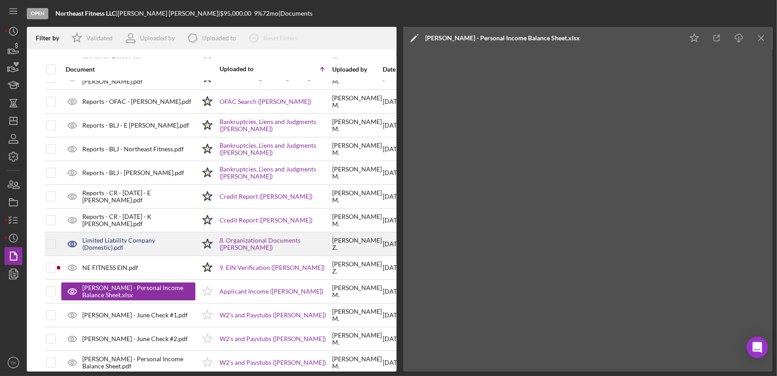 The image size is (777, 376). Describe the element at coordinates (296, 13) in the screenshot. I see `div: | Documents` at that location.